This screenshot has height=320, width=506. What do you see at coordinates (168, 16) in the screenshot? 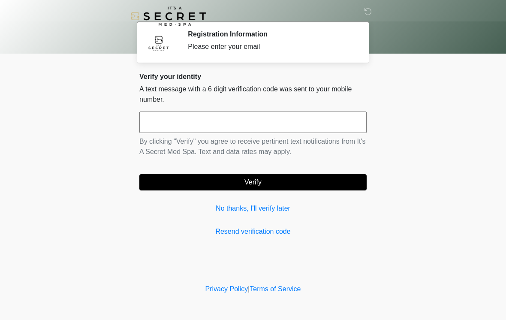
I see `img: It's A Secret Med Spa Logo` at bounding box center [168, 16].